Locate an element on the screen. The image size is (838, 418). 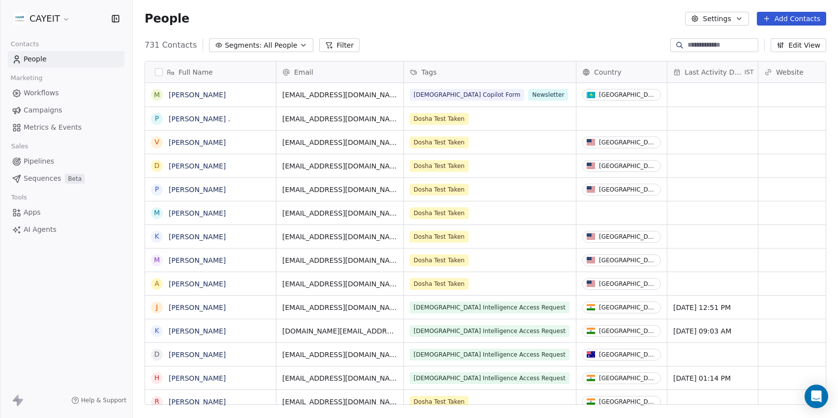
div: A is located at coordinates (157, 284).